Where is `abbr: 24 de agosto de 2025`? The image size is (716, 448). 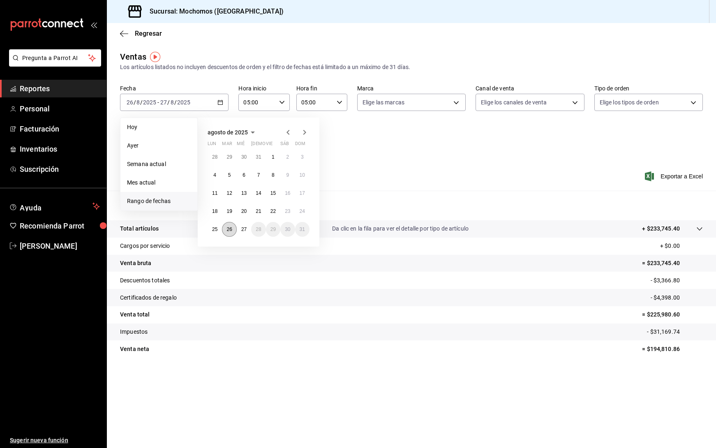
abbr: 24 de agosto de 2025 is located at coordinates (302, 211).